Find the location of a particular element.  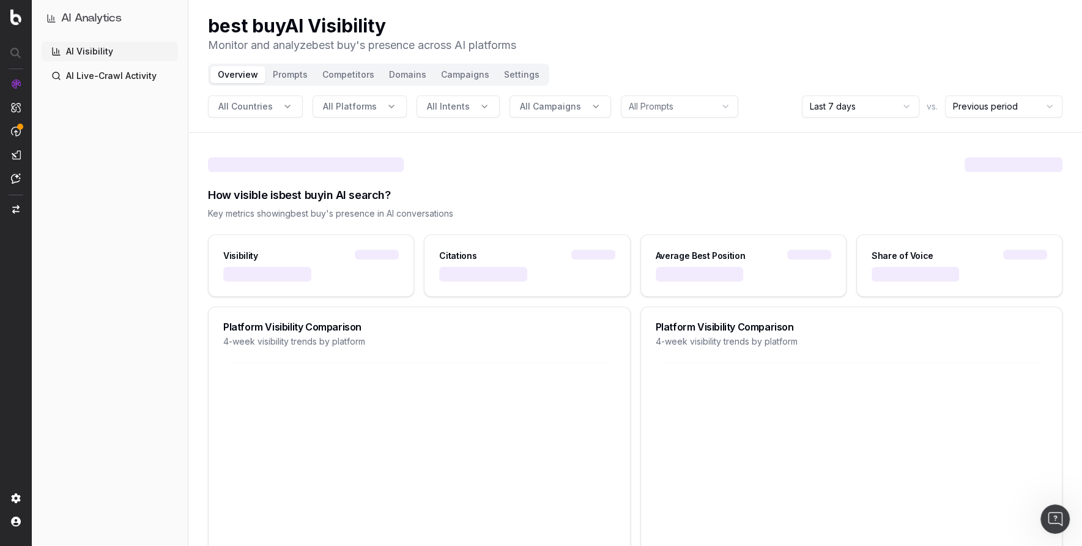

img: Assist is located at coordinates (16, 178).